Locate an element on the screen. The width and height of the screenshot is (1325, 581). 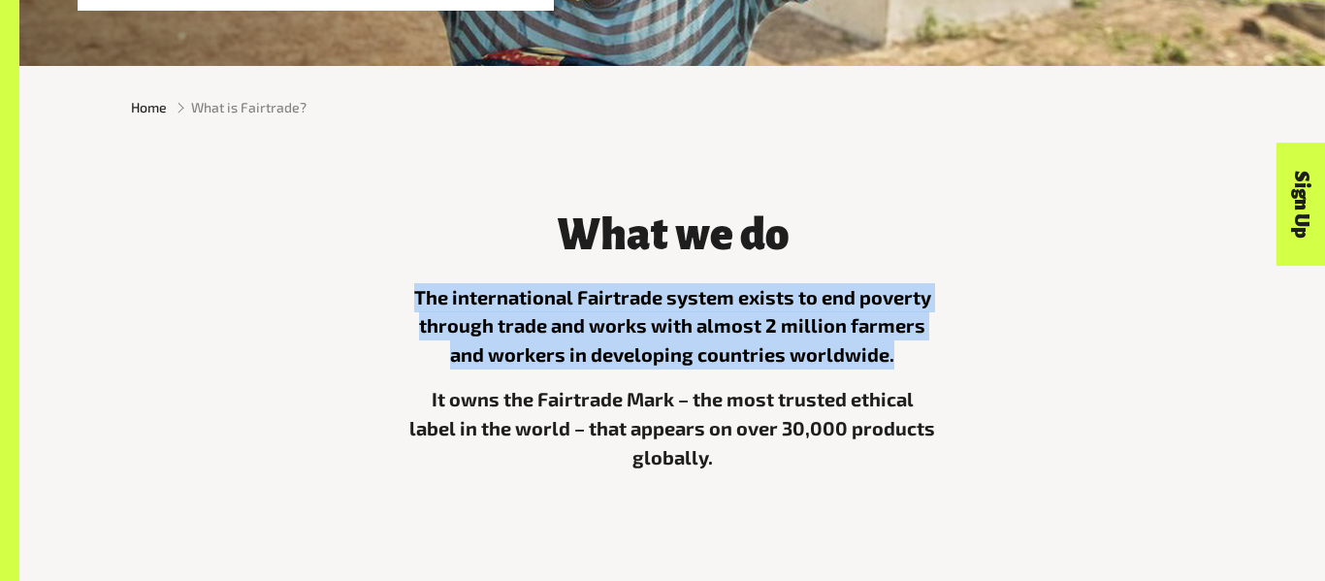
span: Home is located at coordinates (148, 107).